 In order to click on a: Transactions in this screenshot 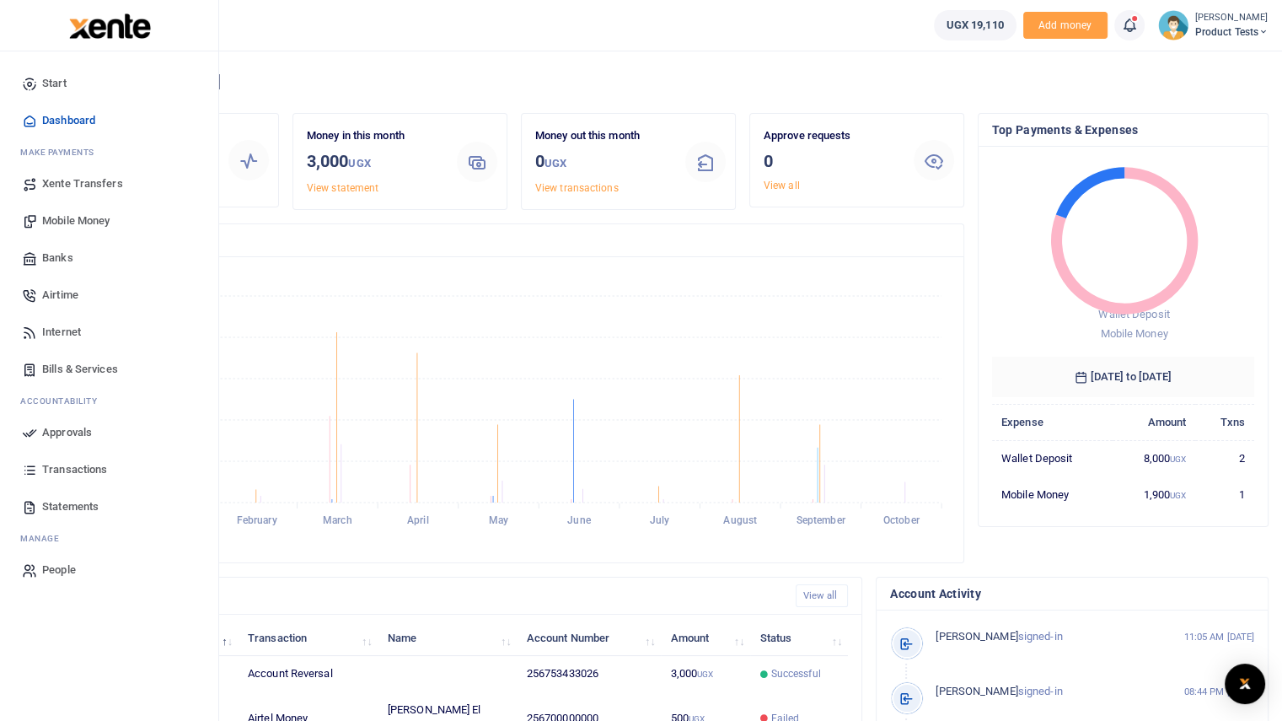, I will do `click(109, 470)`.